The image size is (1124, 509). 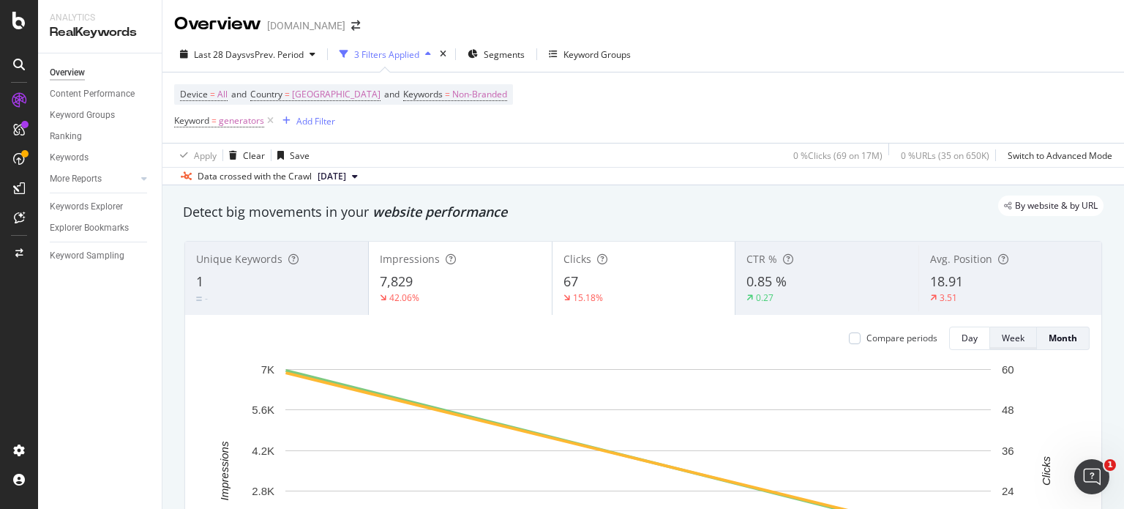 What do you see at coordinates (1057, 155) in the screenshot?
I see `button: Switch to Advanced Mode` at bounding box center [1057, 155].